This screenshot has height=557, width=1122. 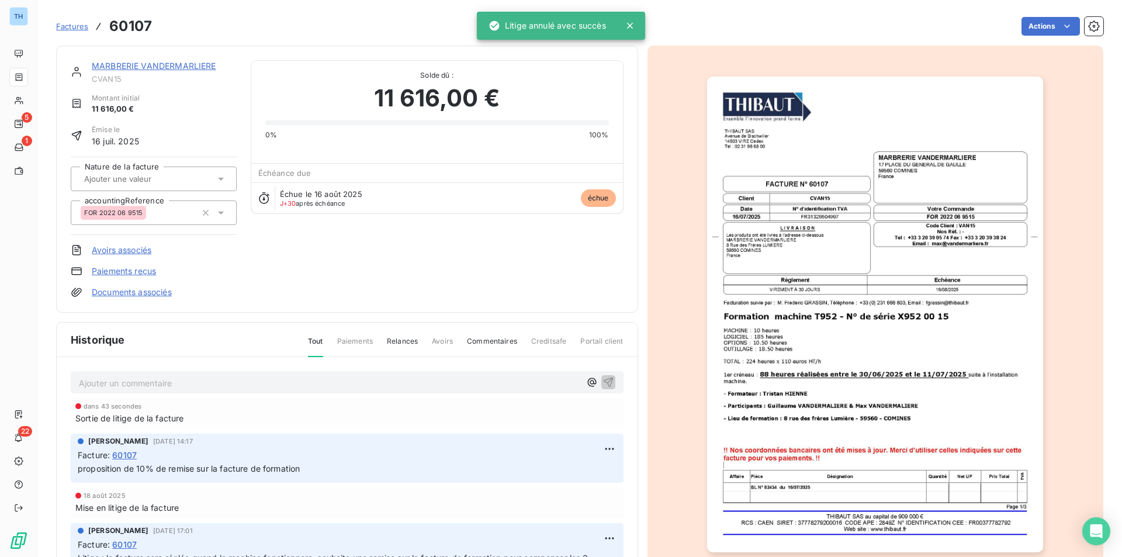 I want to click on span: 5, so click(x=27, y=117).